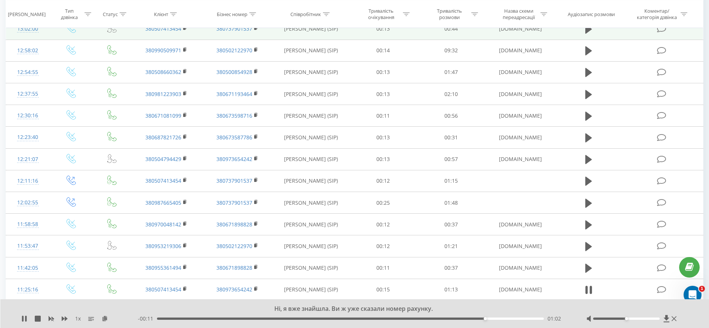  What do you see at coordinates (69, 14) in the screenshot?
I see `div: Тип дзвінка` at bounding box center [69, 14].